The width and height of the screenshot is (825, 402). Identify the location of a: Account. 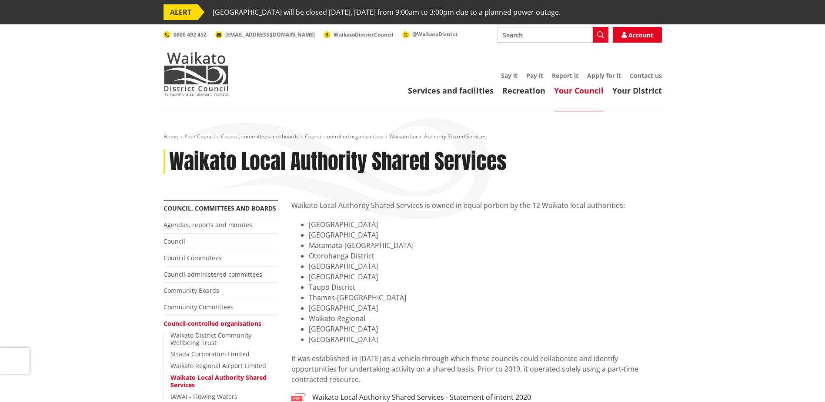
(637, 35).